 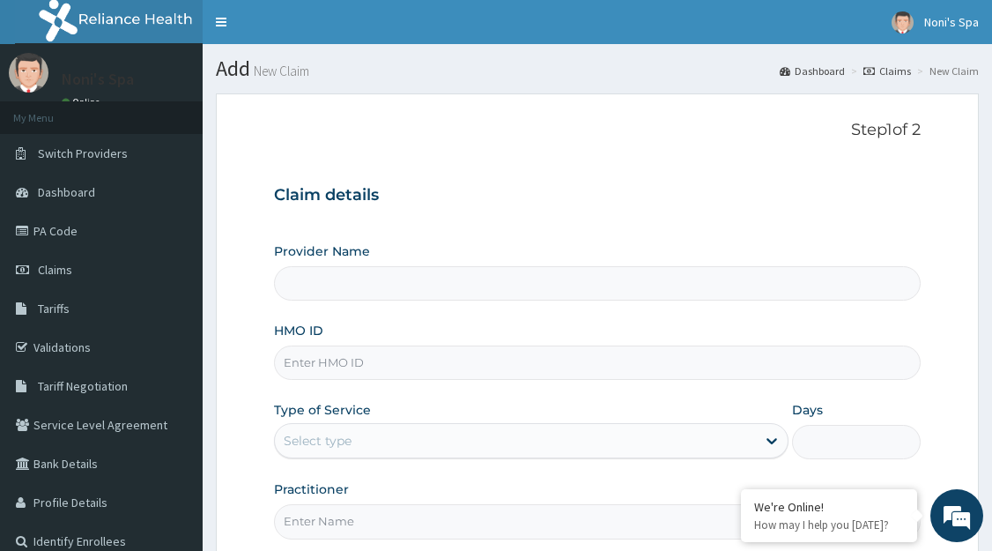 What do you see at coordinates (829, 507) in the screenshot?
I see `div: We're Online!` at bounding box center [829, 507].